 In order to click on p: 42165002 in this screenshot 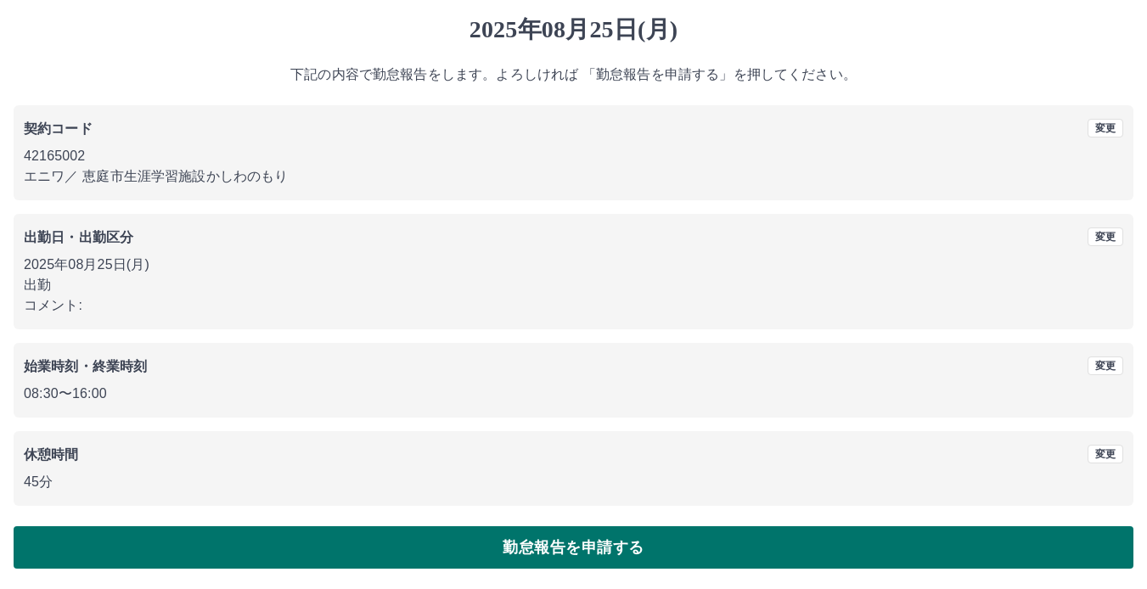, I will do `click(573, 156)`.